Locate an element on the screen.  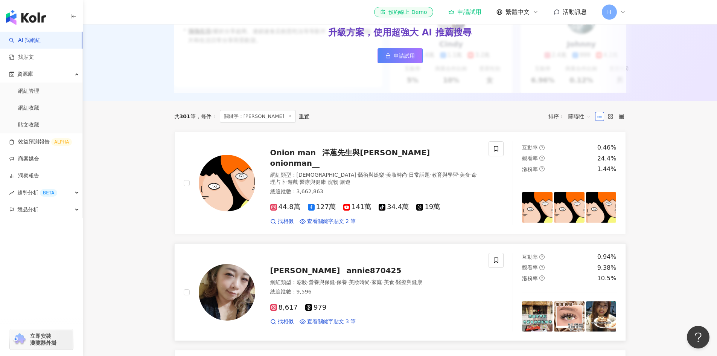
a: 商案媒合 is located at coordinates (24, 159).